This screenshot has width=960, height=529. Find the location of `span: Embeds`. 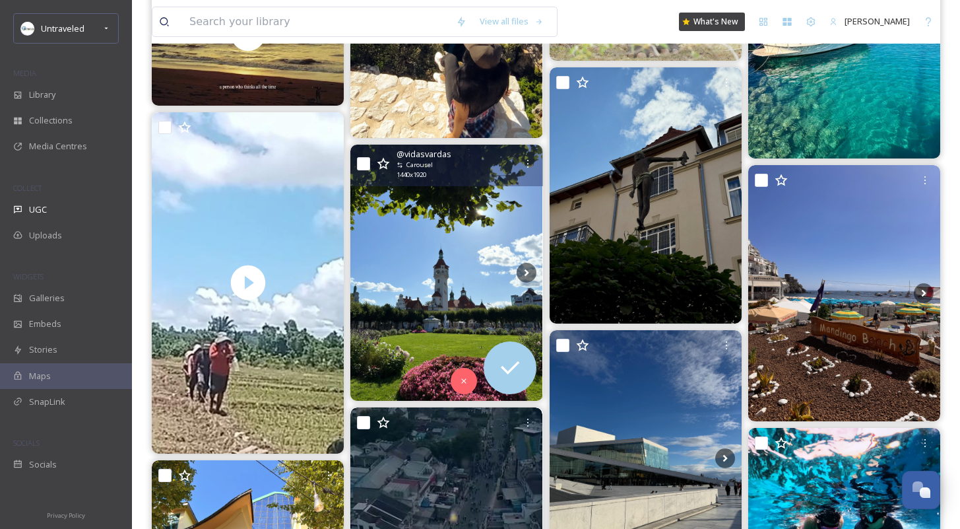

span: Embeds is located at coordinates (45, 323).